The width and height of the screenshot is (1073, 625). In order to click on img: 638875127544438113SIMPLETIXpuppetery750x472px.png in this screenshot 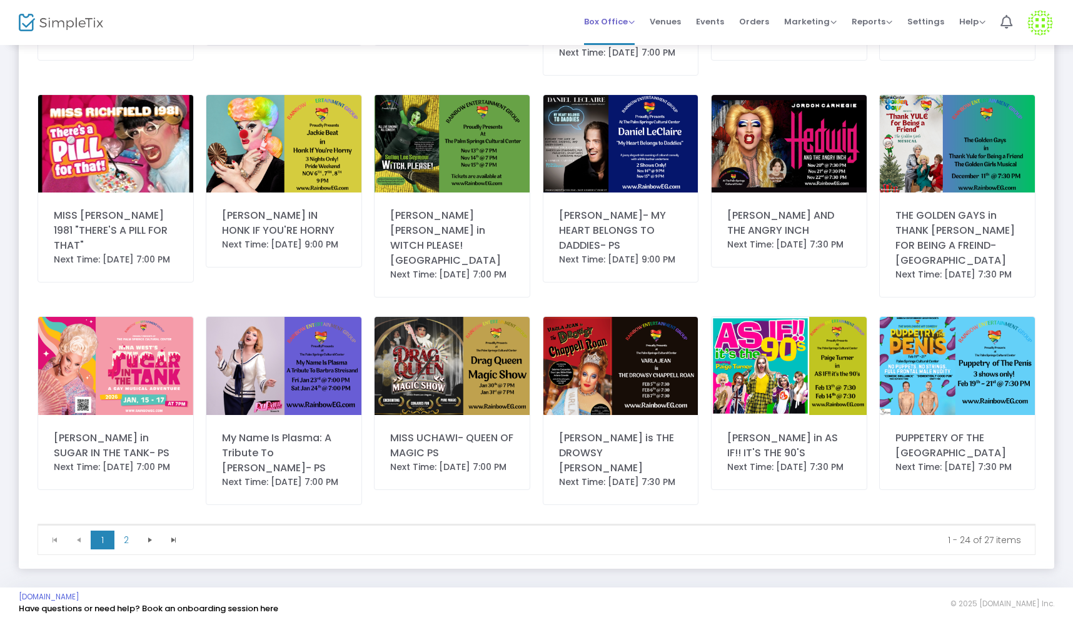, I will do `click(452, 144)`.